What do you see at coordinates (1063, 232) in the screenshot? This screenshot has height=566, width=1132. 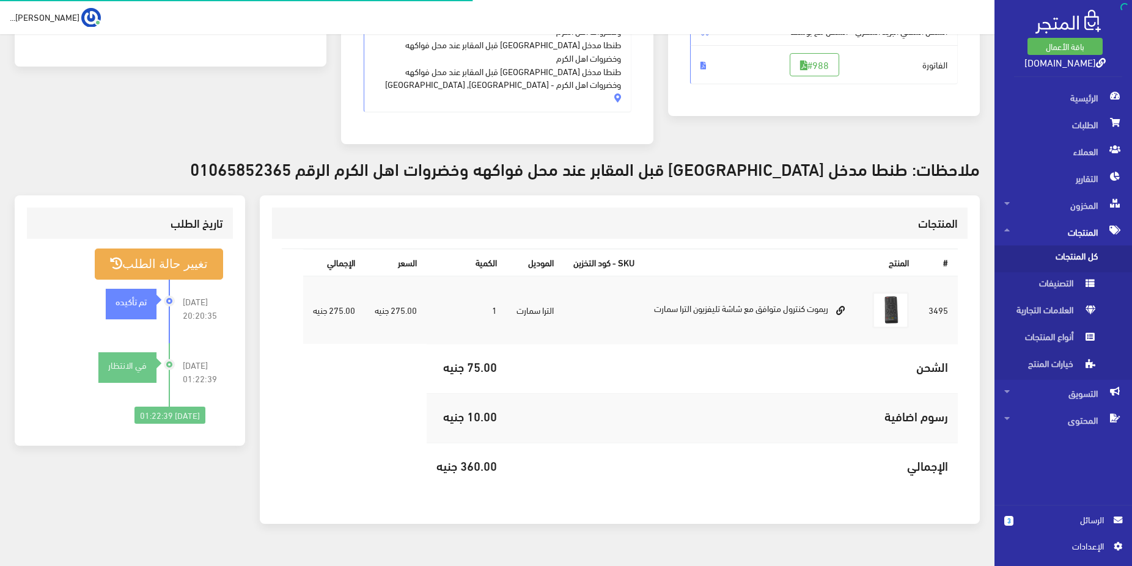 I see `a: المنتجات` at bounding box center [1063, 232].